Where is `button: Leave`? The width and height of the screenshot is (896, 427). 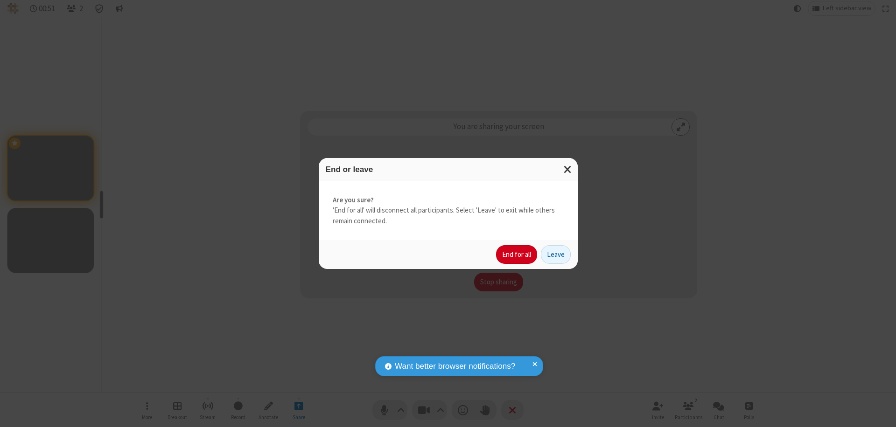
button: Leave is located at coordinates (556, 255).